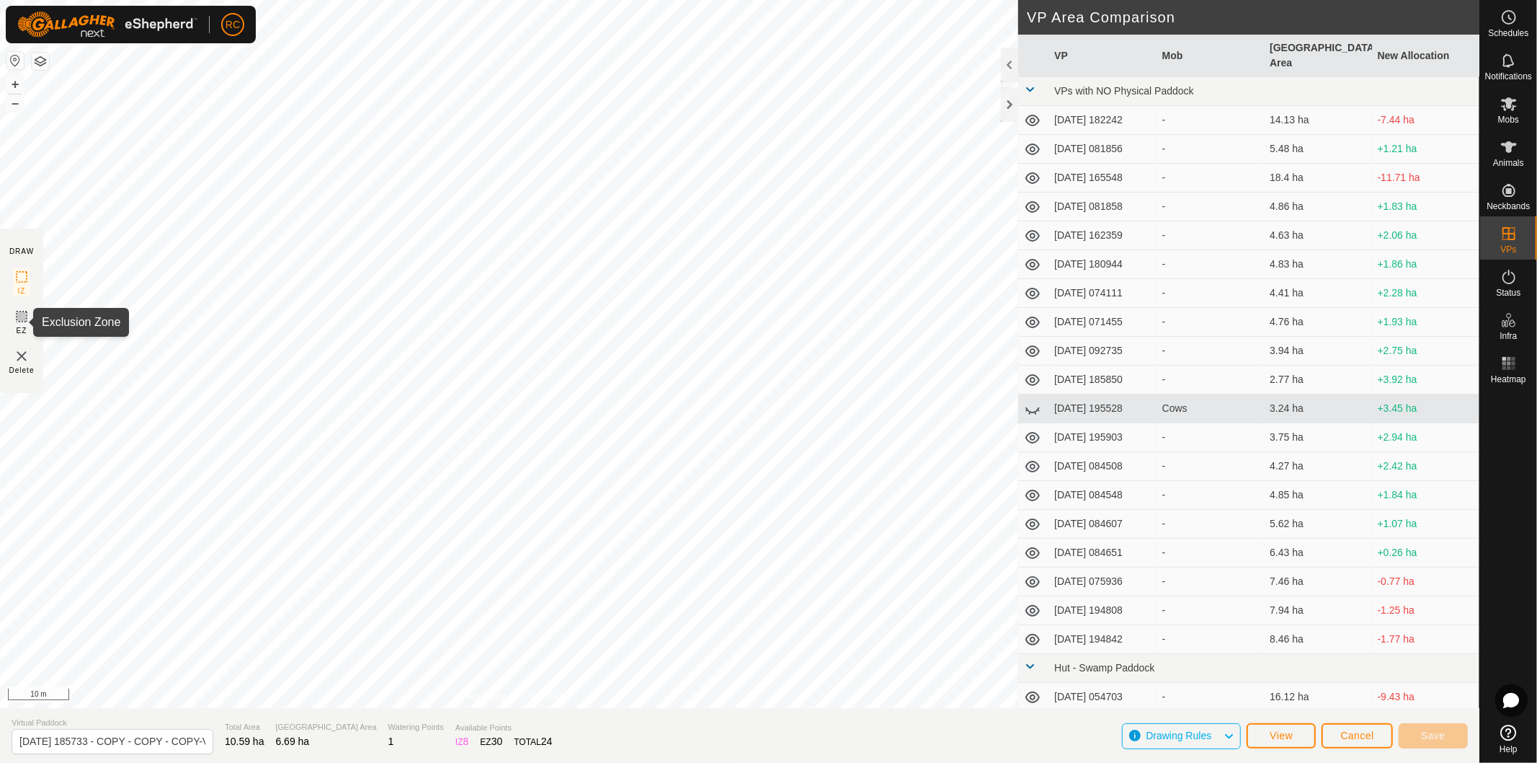  Describe the element at coordinates (1426, 207) in the screenshot. I see `td: +1.83 ha` at that location.